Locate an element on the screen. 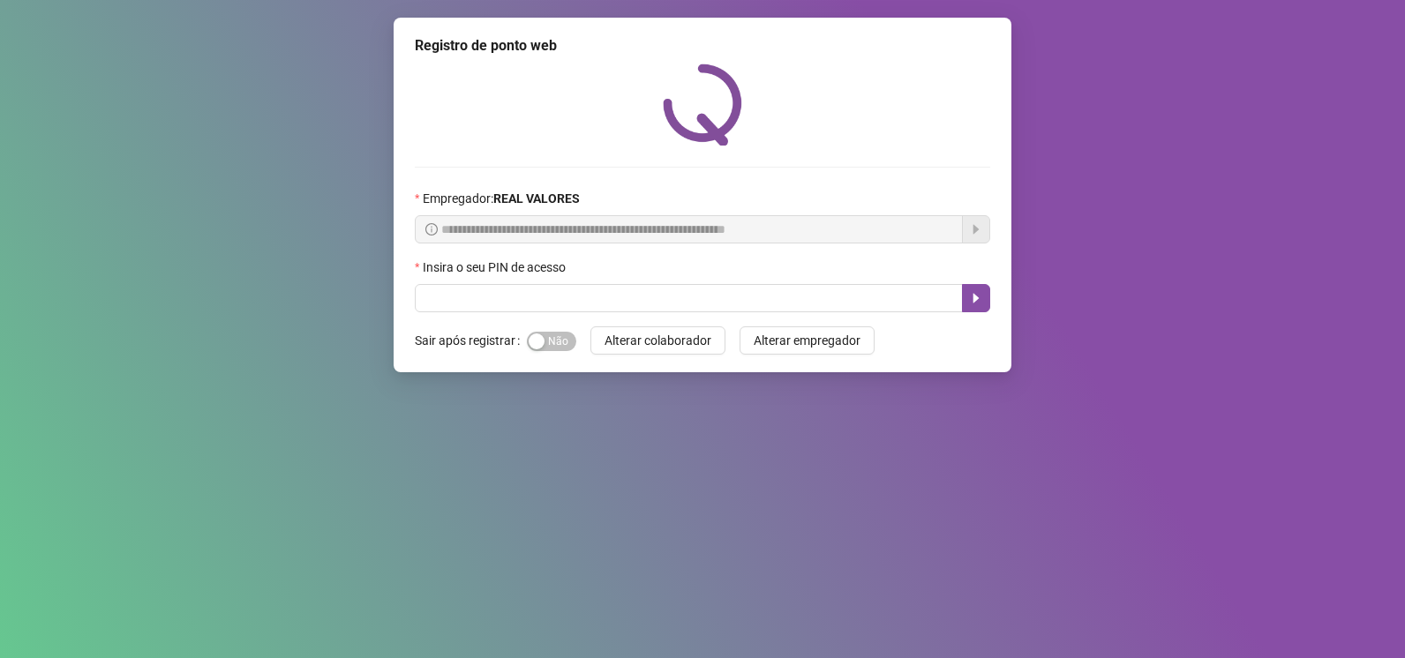 The image size is (1405, 658). div: Registro de ponto web is located at coordinates (703, 46).